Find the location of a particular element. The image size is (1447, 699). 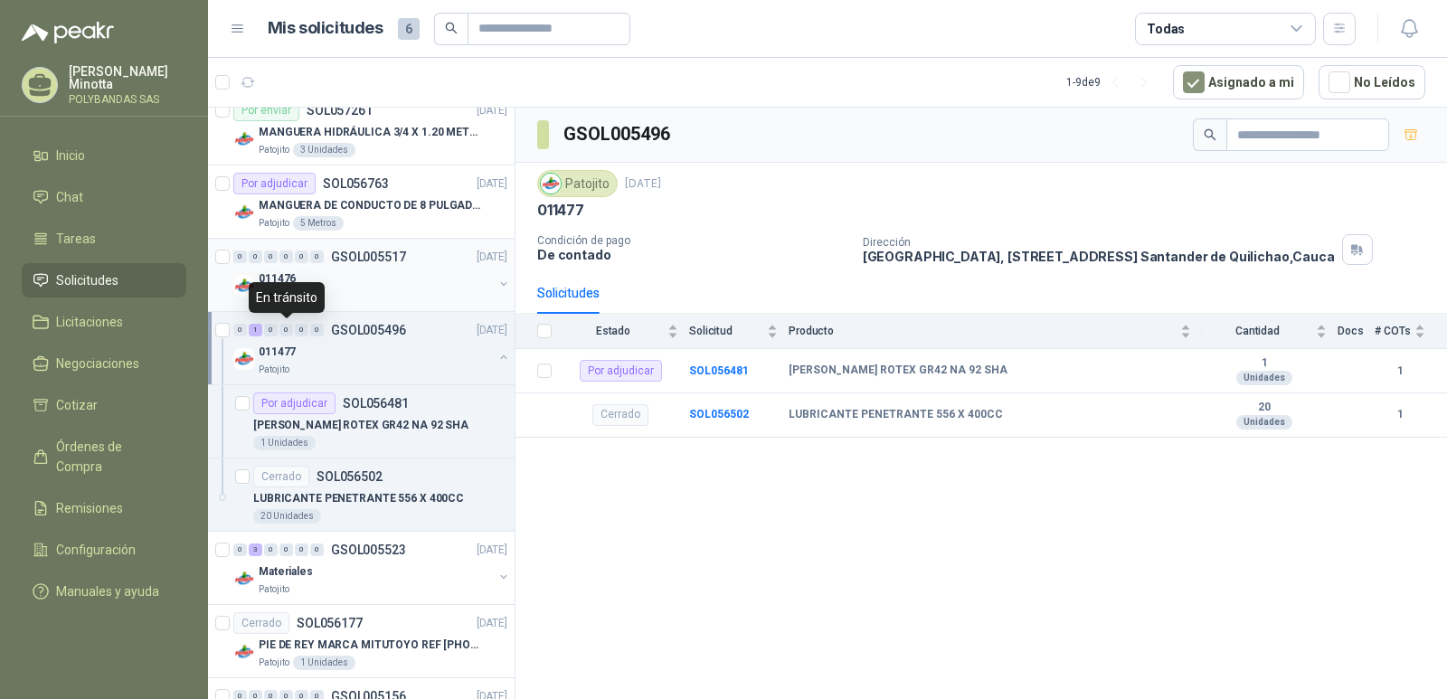

p: MANGUERA HIDRÁULICA 3/4 X 1.20 METROS DE LONGITUD HR-HR-ACOPLADA is located at coordinates (371, 132).